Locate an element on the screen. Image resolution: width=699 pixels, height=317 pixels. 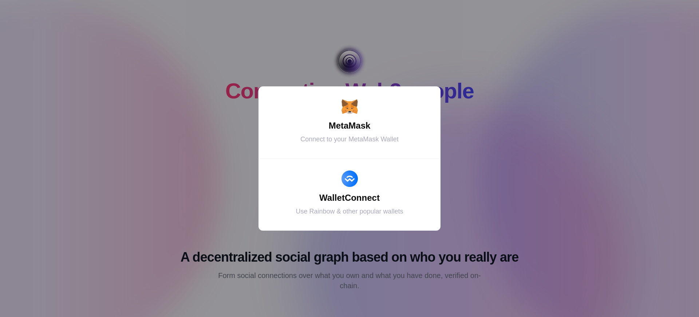
div: Use Rainbow & other popular wallets is located at coordinates (350, 211).